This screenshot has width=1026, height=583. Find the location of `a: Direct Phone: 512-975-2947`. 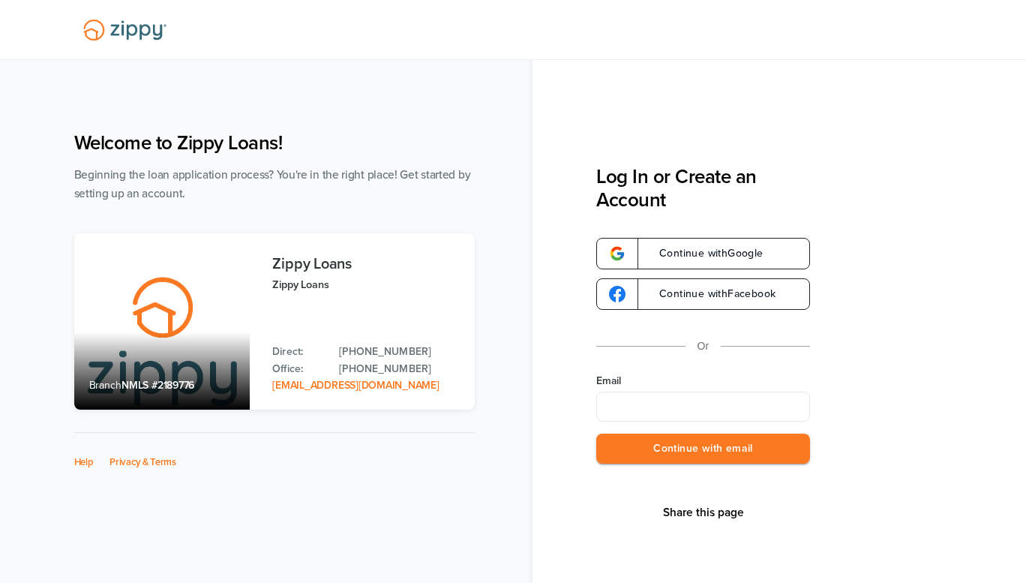

a: Direct Phone: 512-975-2947 is located at coordinates (399, 352).